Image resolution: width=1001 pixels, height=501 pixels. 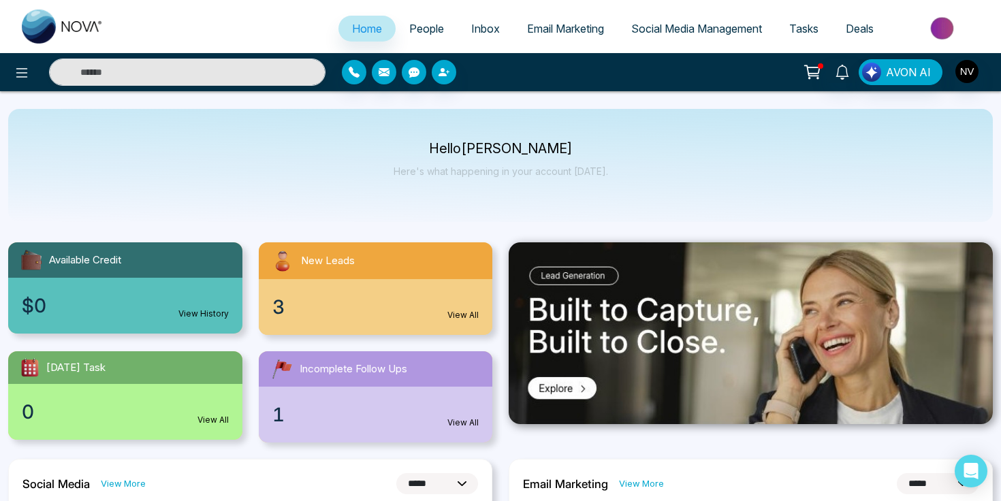 What do you see at coordinates (376, 397) in the screenshot?
I see `a: Incomplete Follow Ups1View All` at bounding box center [376, 397].